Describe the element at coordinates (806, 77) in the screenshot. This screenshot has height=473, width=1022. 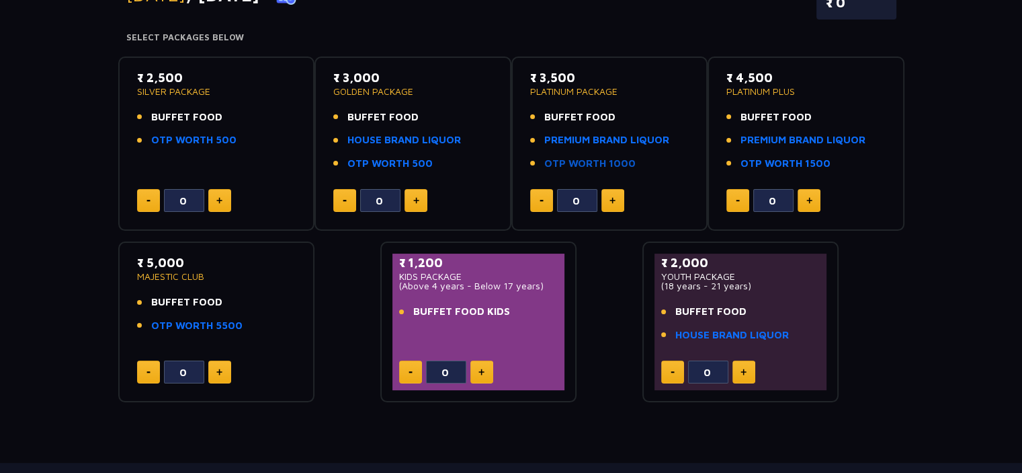
I see `p: ₹ 4,500` at that location.